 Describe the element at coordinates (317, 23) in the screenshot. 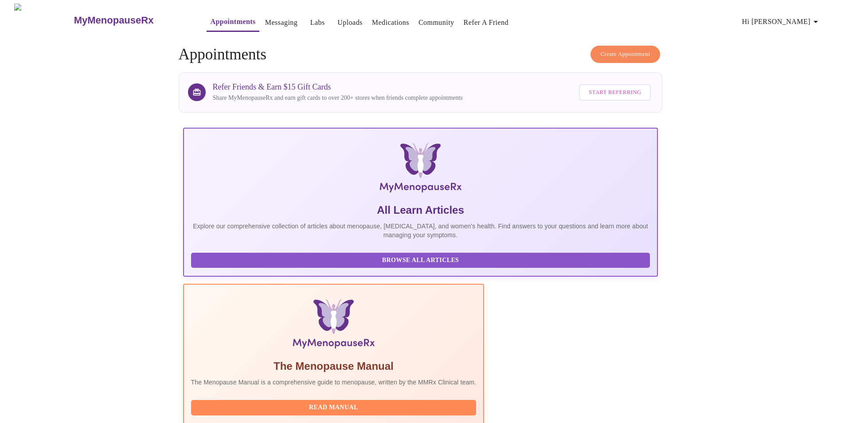

I see `button: Labs` at that location.